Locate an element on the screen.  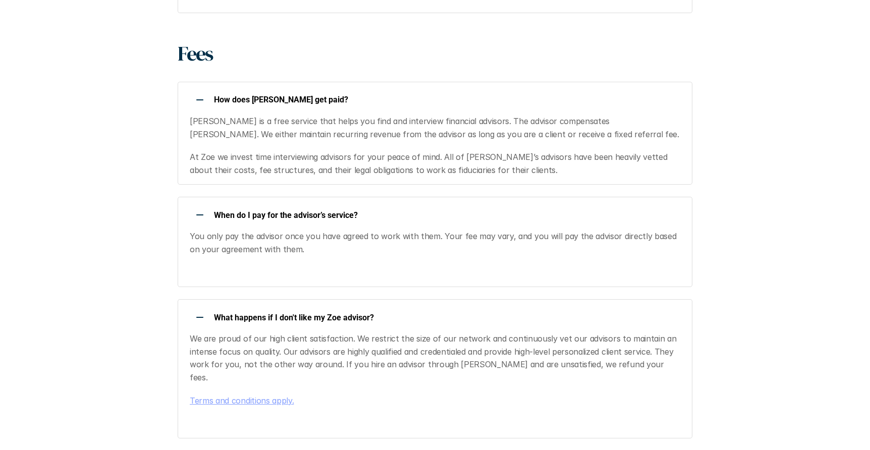
p: You only pay the advisor once you have agreed to work with them. Your fee may vary, and you will ... is located at coordinates (435, 243).